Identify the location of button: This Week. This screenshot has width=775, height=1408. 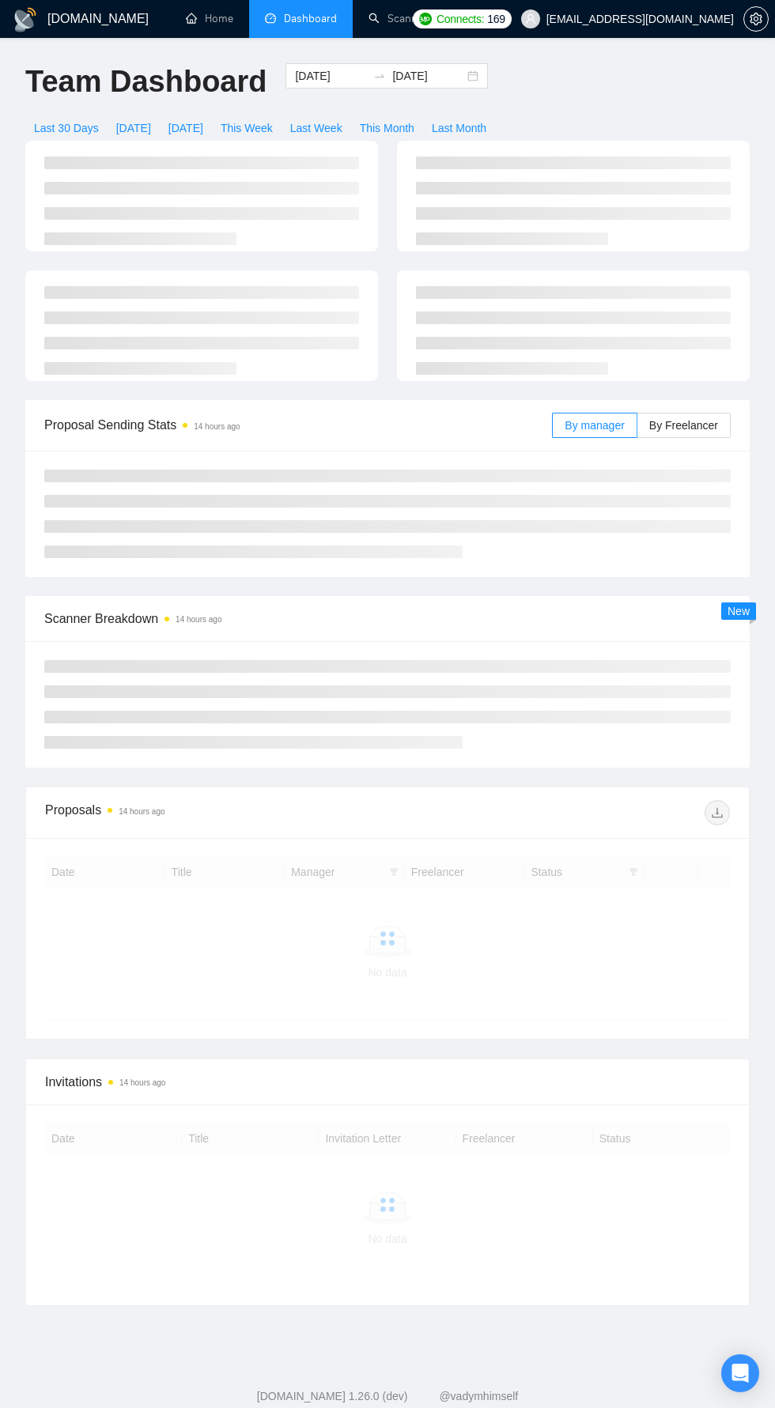
(247, 128).